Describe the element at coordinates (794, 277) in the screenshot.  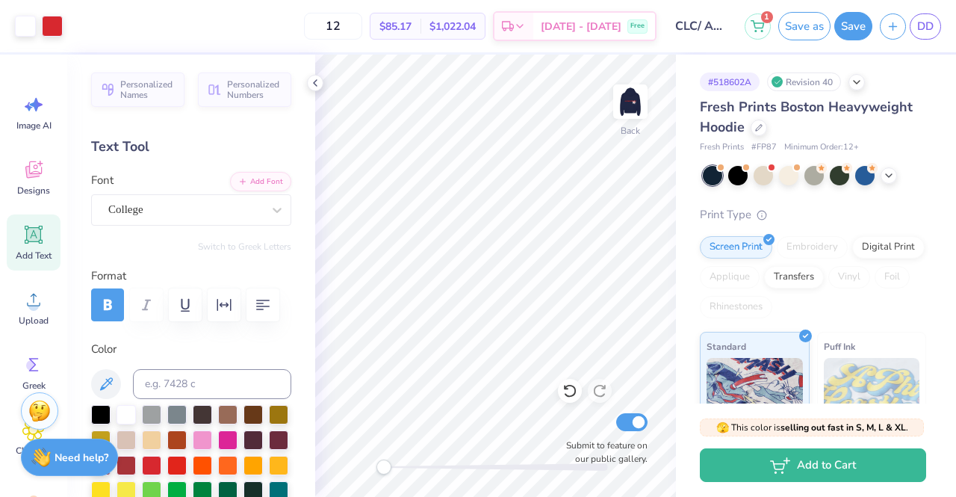
I see `div: Transfers` at that location.